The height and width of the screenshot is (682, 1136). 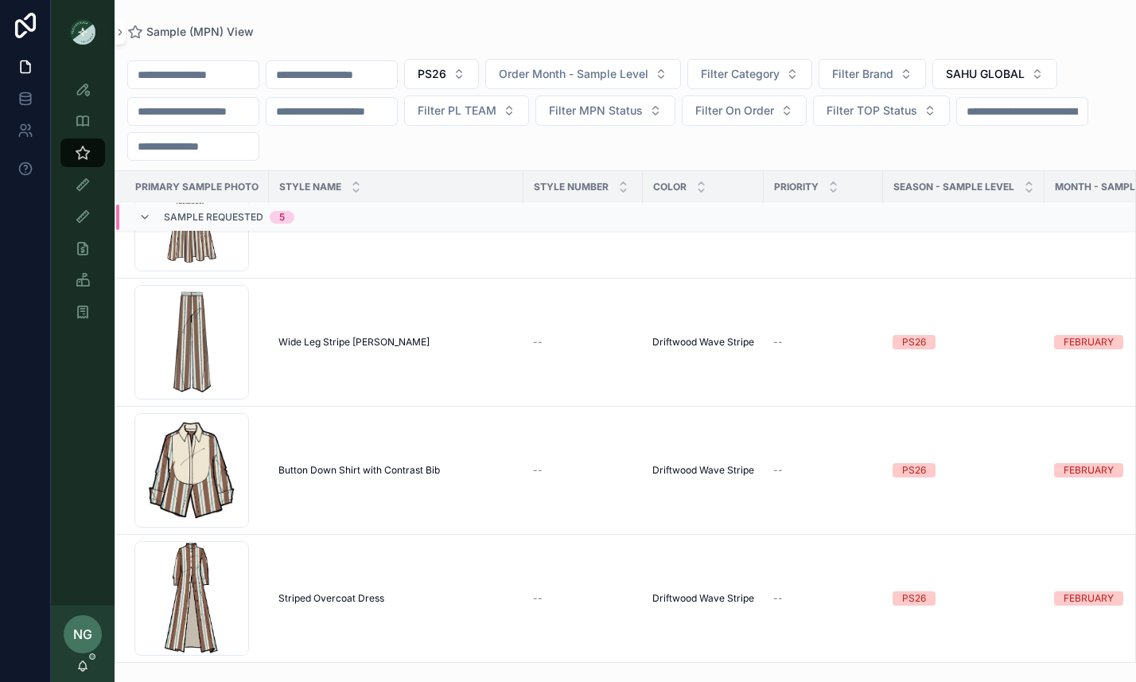 I want to click on div: scrollable content, so click(x=83, y=334).